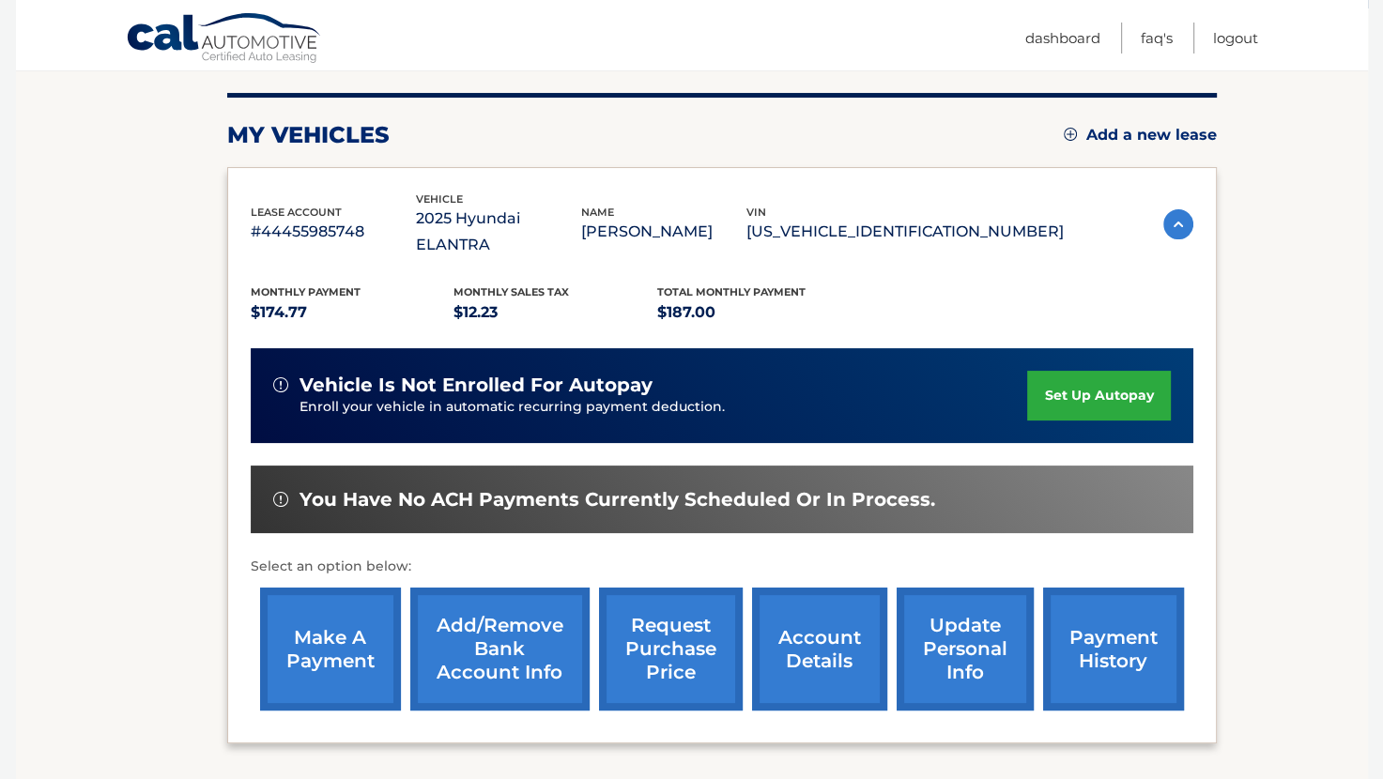  What do you see at coordinates (330, 649) in the screenshot?
I see `a: make a payment` at bounding box center [330, 649].